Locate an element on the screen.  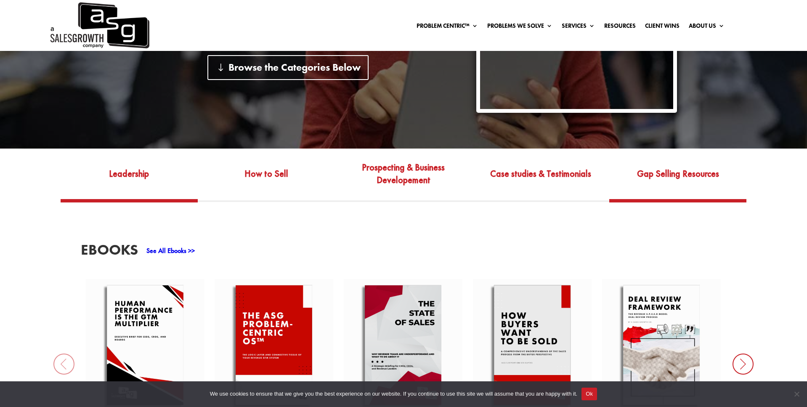
a: Client Wins is located at coordinates (662, 27).